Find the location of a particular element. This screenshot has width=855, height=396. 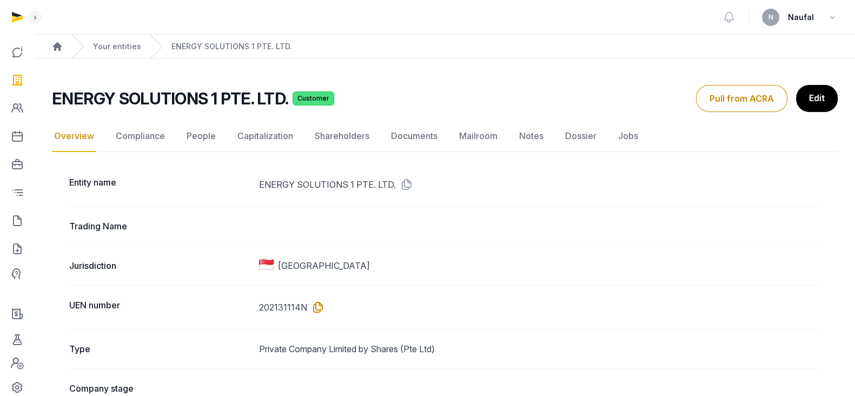

a: Capitalization is located at coordinates (265, 136).